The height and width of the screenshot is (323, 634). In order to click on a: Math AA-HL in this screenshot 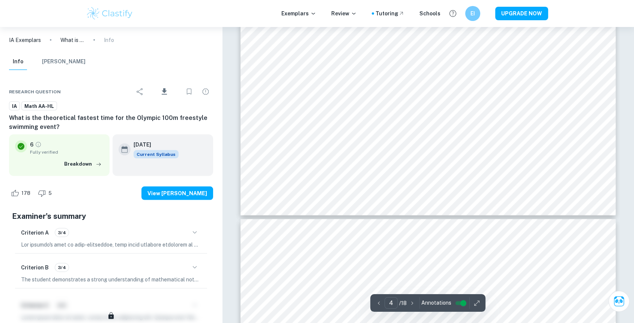, I will do `click(39, 106)`.